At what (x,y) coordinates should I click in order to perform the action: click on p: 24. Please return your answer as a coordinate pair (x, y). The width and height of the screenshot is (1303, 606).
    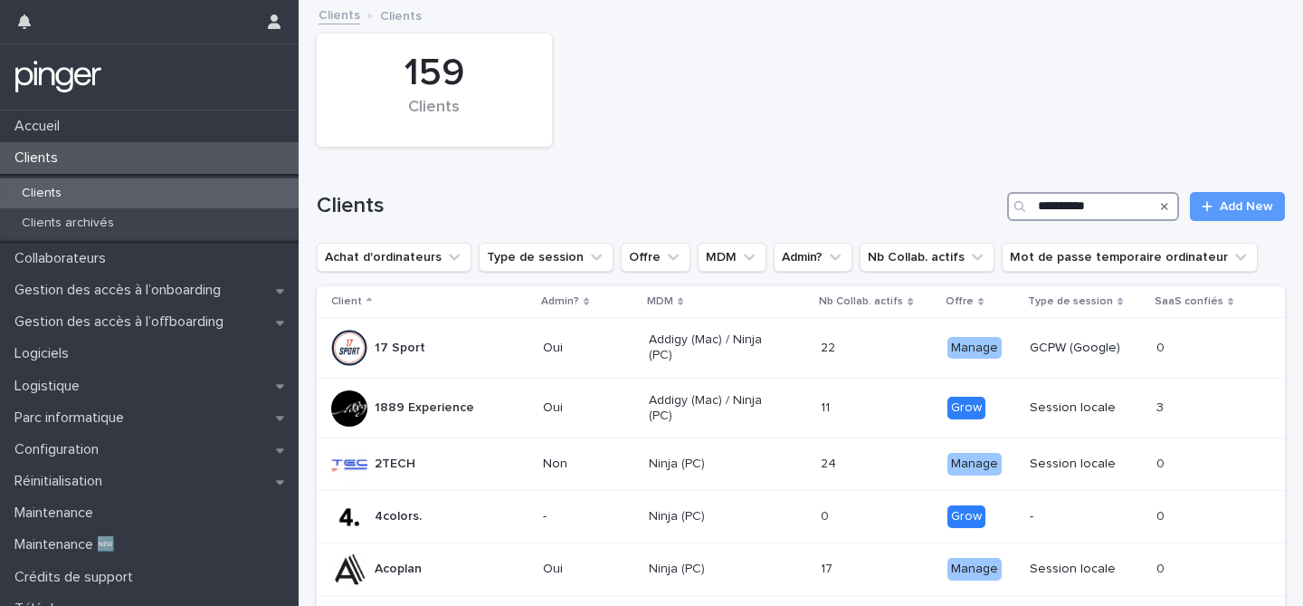
    Looking at the image, I should click on (830, 462).